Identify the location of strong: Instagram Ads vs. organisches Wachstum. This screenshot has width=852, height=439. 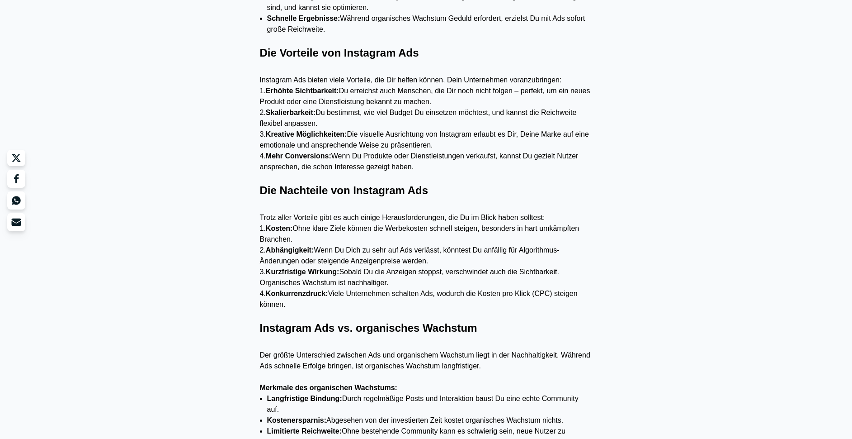
(368, 327).